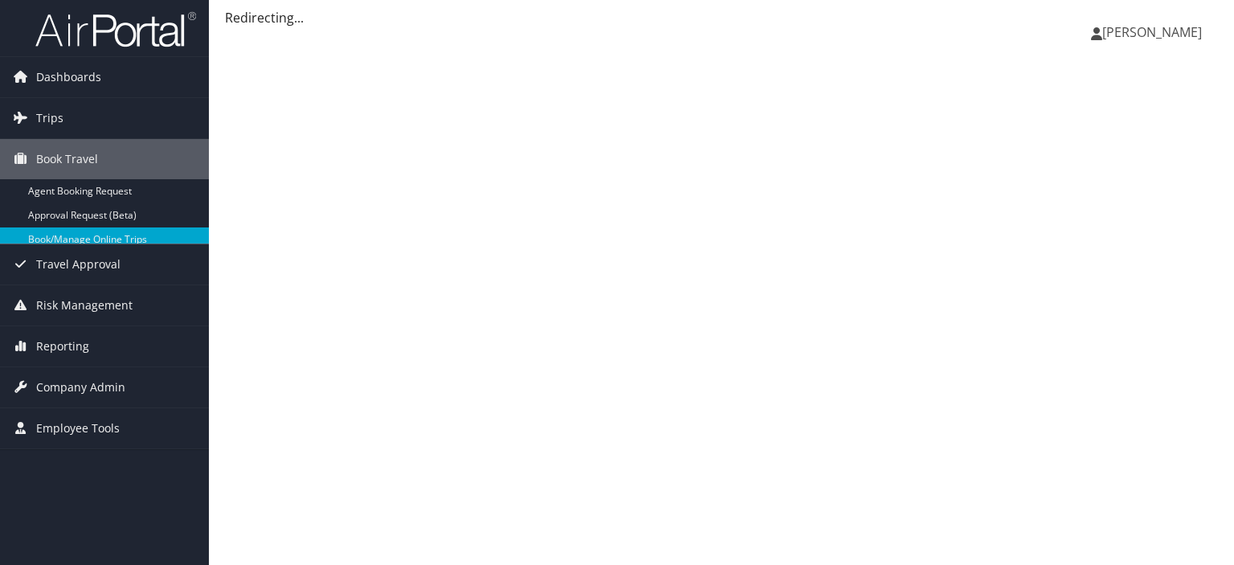  Describe the element at coordinates (84, 305) in the screenshot. I see `span: Risk Management` at that location.